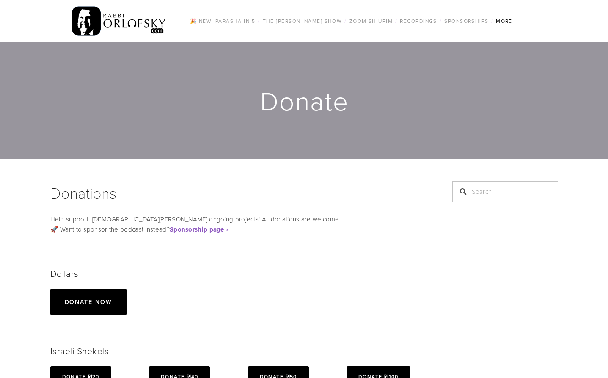 This screenshot has width=608, height=378. I want to click on a: 🎉 NEW! Parasha in 5, so click(223, 21).